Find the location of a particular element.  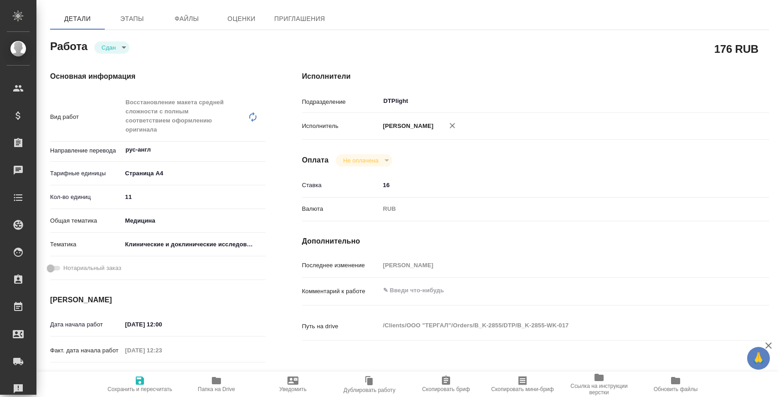

p: Срок завершения работ is located at coordinates (86, 375).